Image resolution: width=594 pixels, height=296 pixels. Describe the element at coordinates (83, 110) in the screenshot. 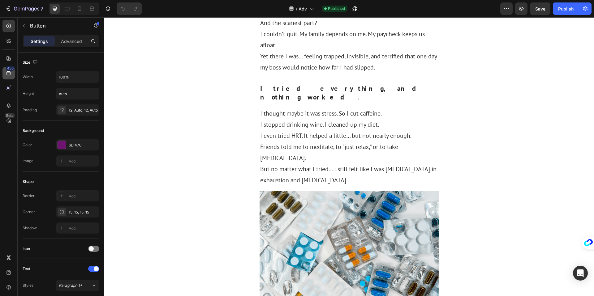

I see `div: 12, Auto, 12, Auto` at that location.